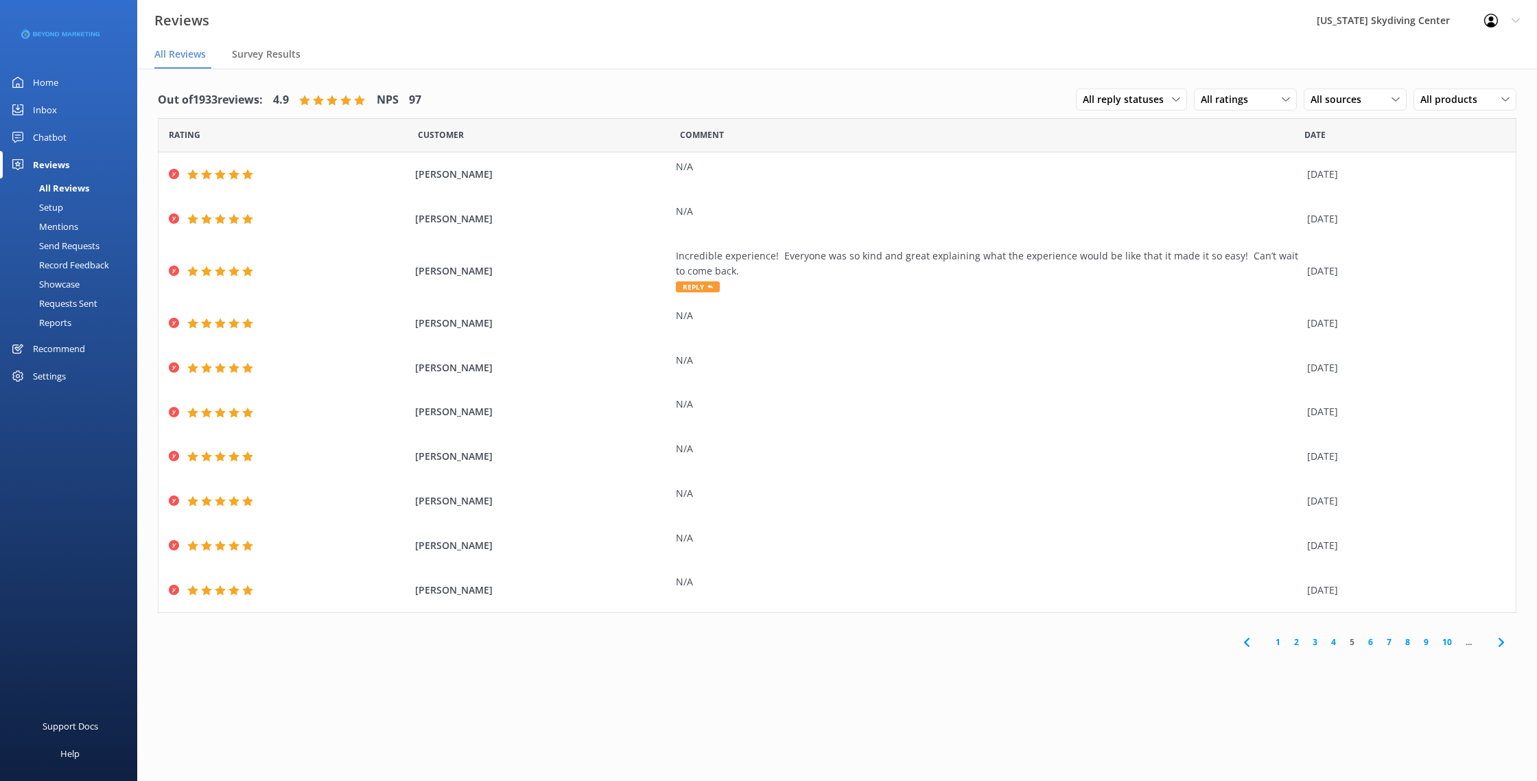  Describe the element at coordinates (51, 165) in the screenshot. I see `div: Reviews` at that location.